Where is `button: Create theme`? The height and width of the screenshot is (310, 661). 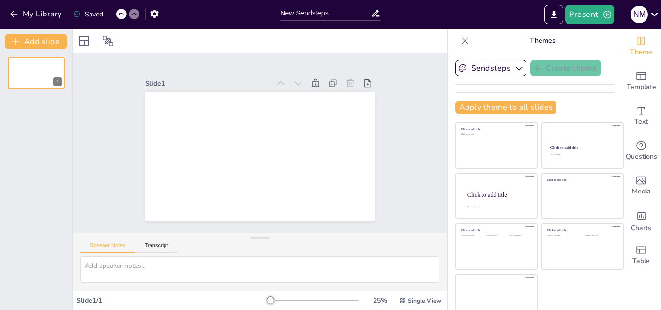
button: Create theme is located at coordinates (566, 68).